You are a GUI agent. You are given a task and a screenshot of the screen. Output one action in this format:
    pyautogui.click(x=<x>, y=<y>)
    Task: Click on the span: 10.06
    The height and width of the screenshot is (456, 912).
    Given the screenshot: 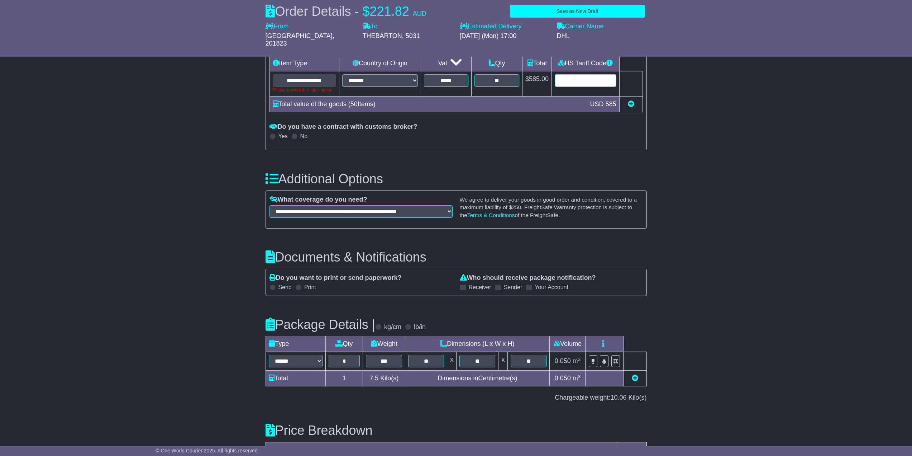 What is the action you would take?
    pyautogui.click(x=618, y=397)
    